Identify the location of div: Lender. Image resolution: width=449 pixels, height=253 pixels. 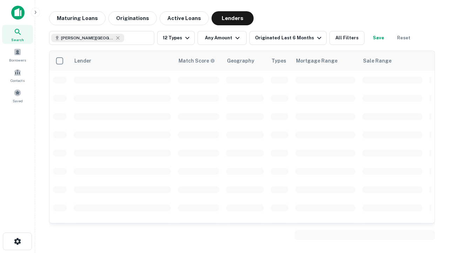
(83, 61).